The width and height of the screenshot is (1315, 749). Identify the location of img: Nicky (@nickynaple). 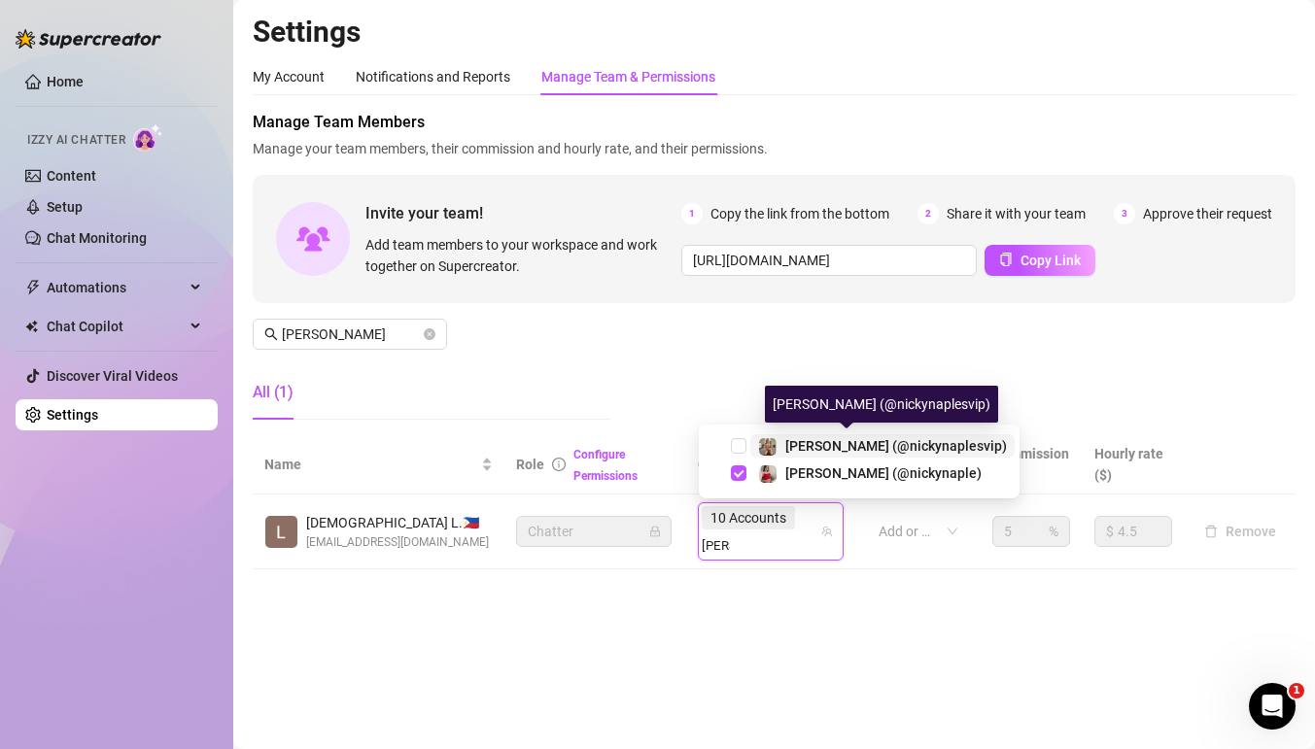
(768, 474).